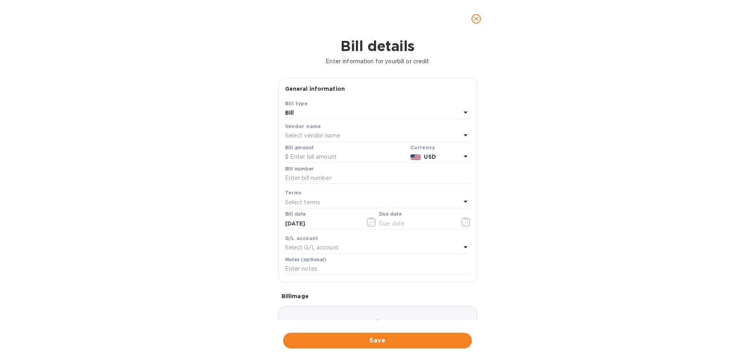  Describe the element at coordinates (378, 61) in the screenshot. I see `p: Enter information for your bill or credit` at that location.